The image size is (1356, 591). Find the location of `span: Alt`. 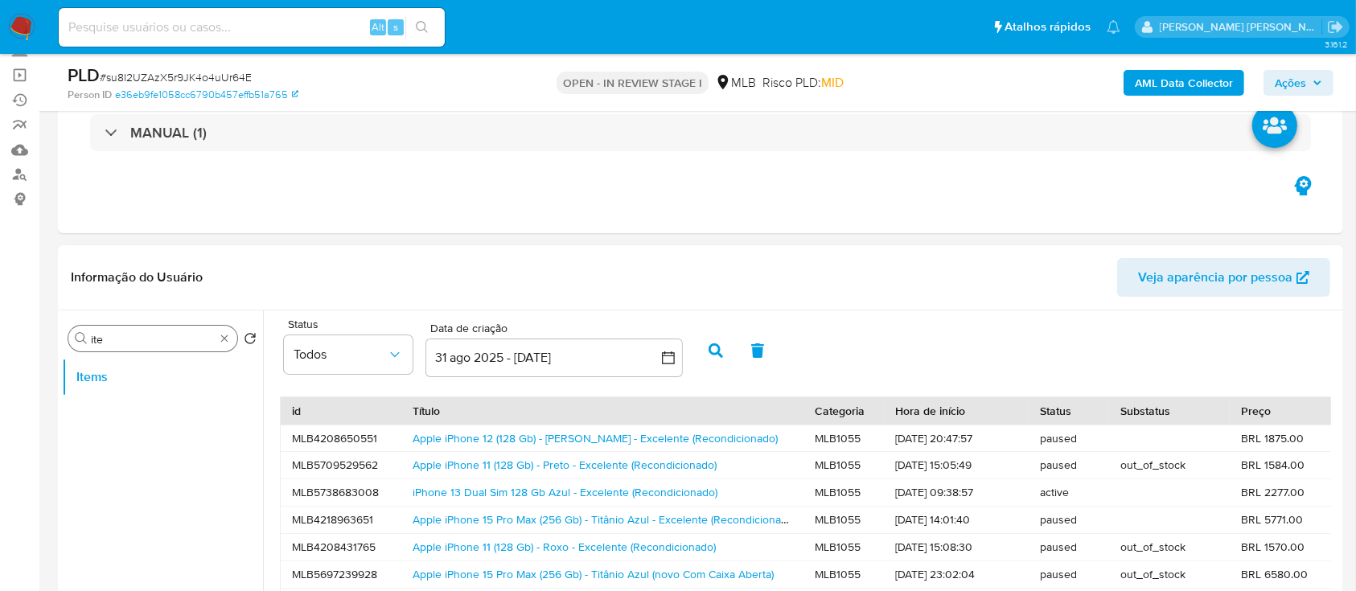

span: Alt is located at coordinates (378, 27).